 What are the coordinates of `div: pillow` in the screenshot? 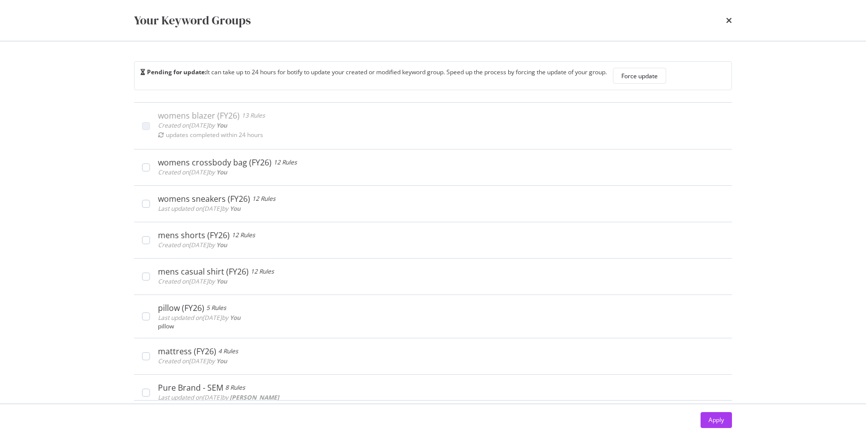 It's located at (441, 326).